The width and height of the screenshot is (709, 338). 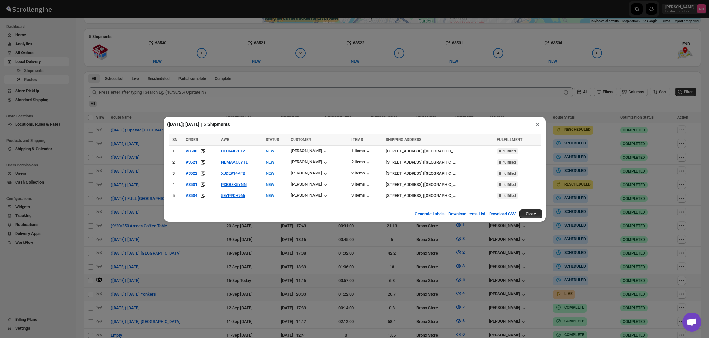 I want to click on button: #3522, so click(x=191, y=173).